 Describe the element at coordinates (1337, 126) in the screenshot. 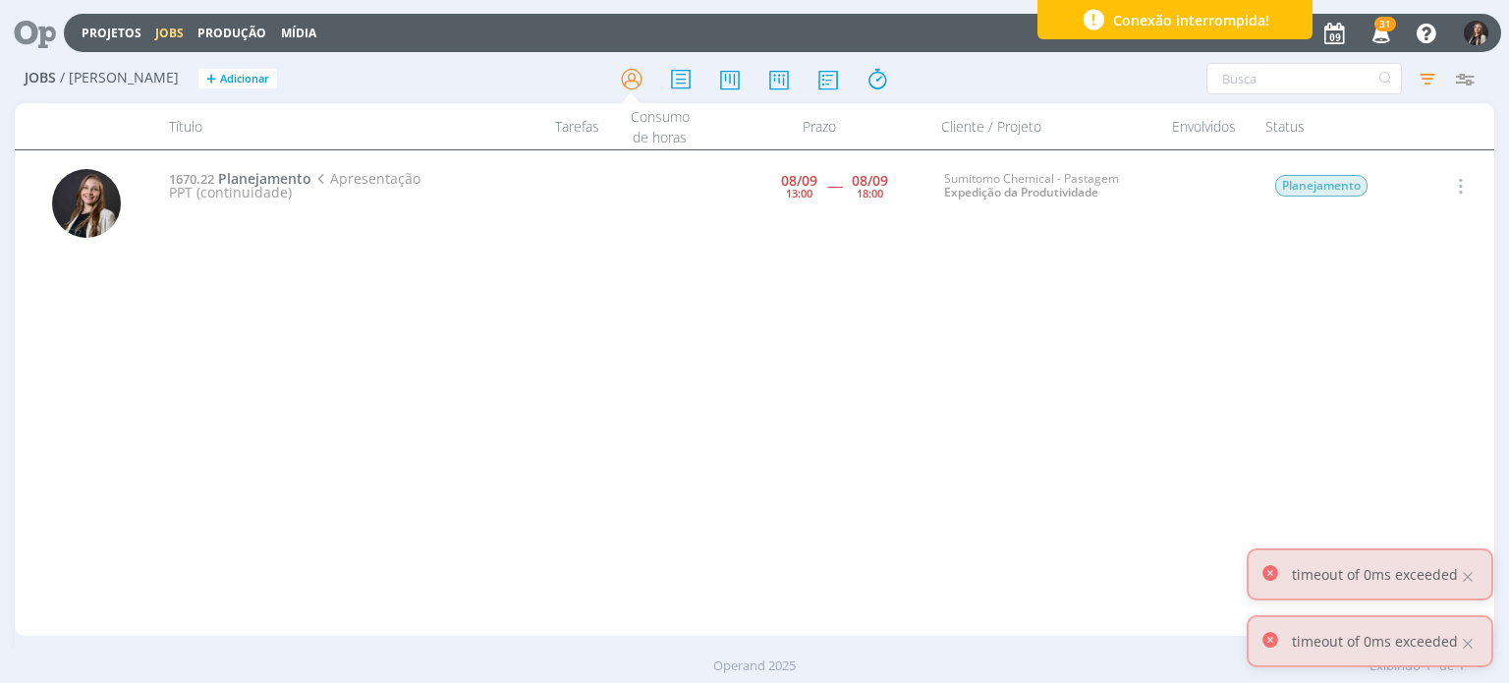

I see `div: Status` at that location.